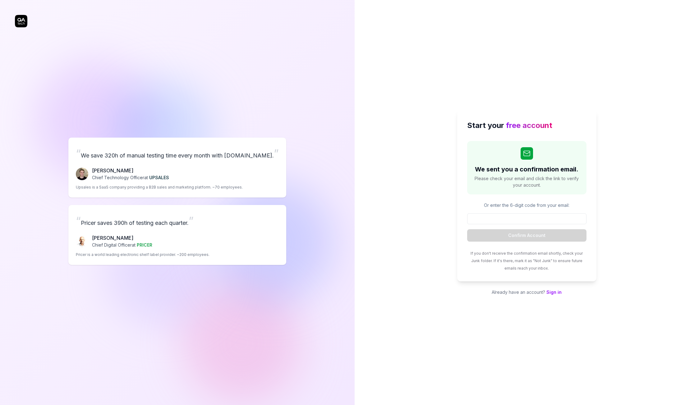 This screenshot has width=699, height=405. What do you see at coordinates (143, 255) in the screenshot?
I see `p: Pricer is a world leading electronic shelf label provider. ~200 employees.` at bounding box center [143, 255].